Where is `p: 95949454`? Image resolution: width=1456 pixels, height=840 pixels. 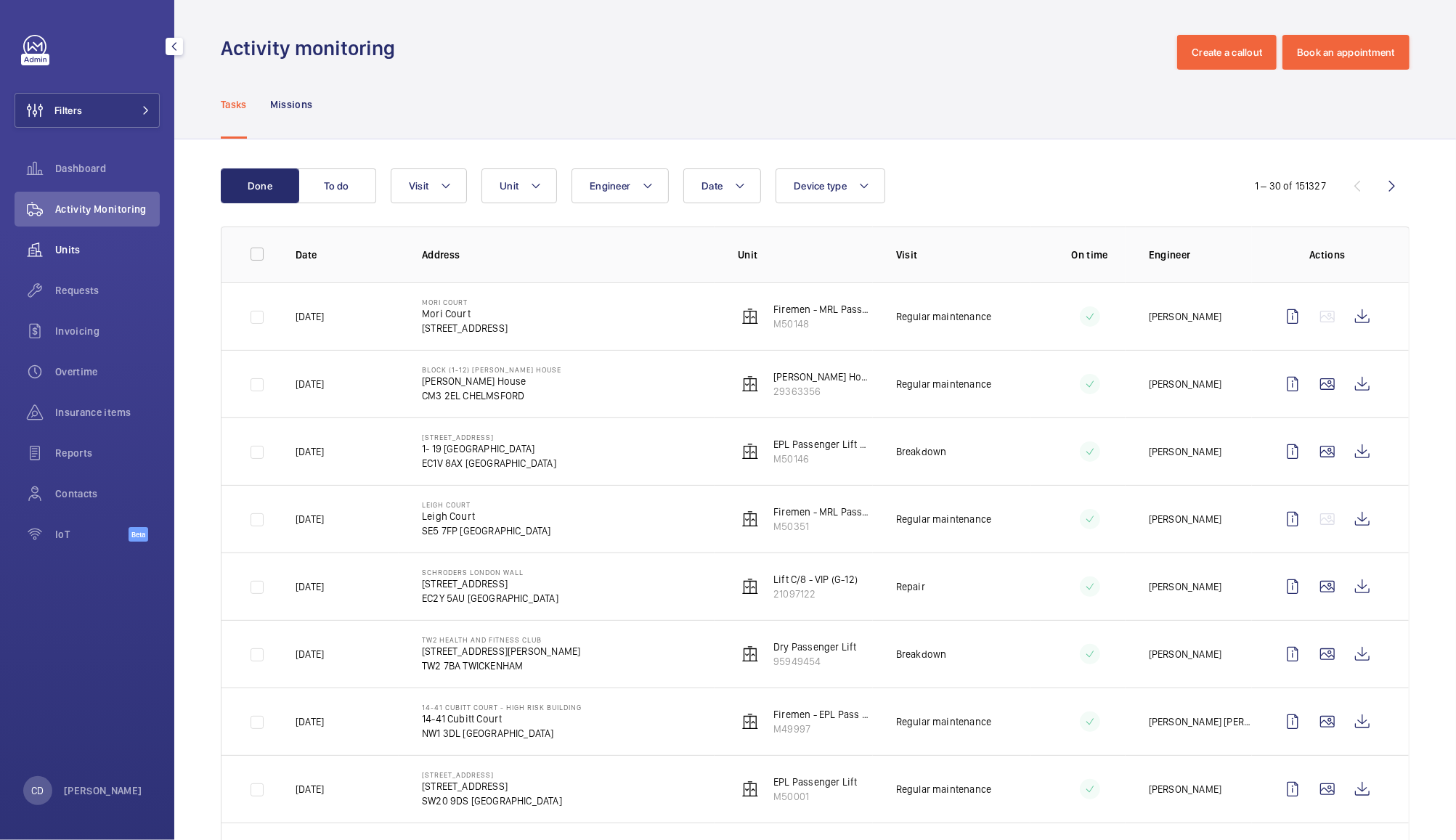
p: 95949454 is located at coordinates (815, 662).